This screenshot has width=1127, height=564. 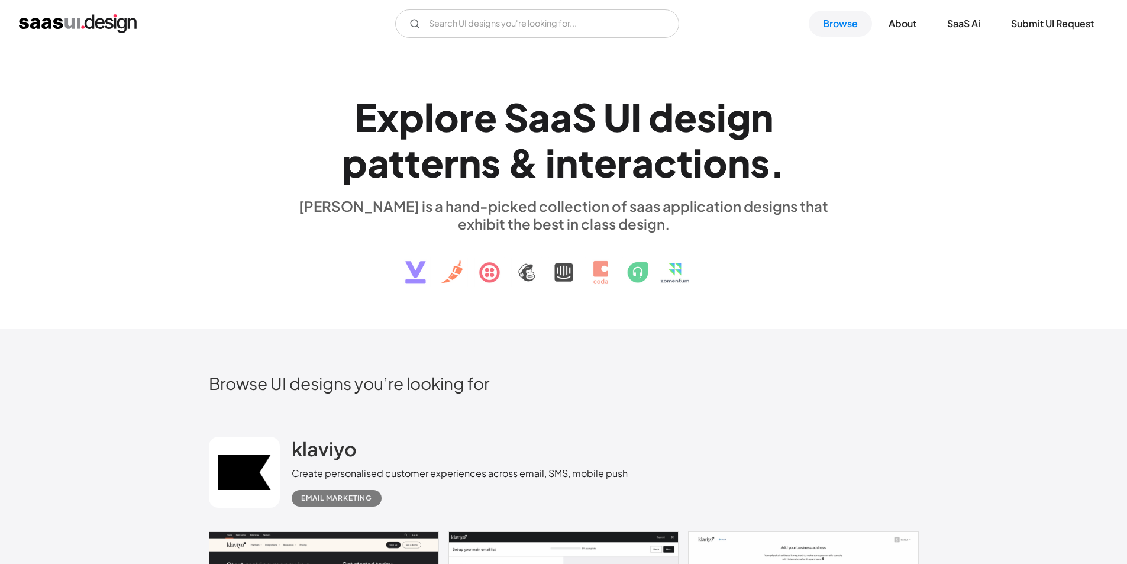 What do you see at coordinates (337, 498) in the screenshot?
I see `div: Email Marketing` at bounding box center [337, 498].